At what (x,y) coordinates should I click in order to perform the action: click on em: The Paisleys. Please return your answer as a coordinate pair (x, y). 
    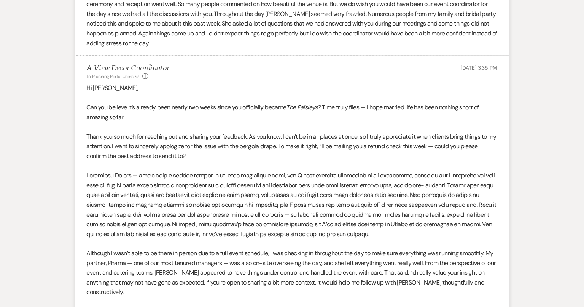
    Looking at the image, I should click on (302, 107).